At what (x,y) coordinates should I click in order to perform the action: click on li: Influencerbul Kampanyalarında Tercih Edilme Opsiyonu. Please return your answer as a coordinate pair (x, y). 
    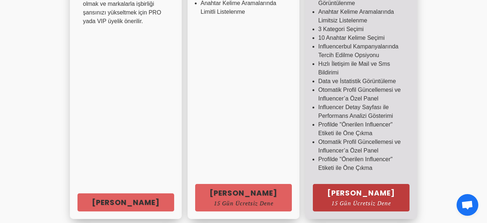
    Looking at the image, I should click on (361, 51).